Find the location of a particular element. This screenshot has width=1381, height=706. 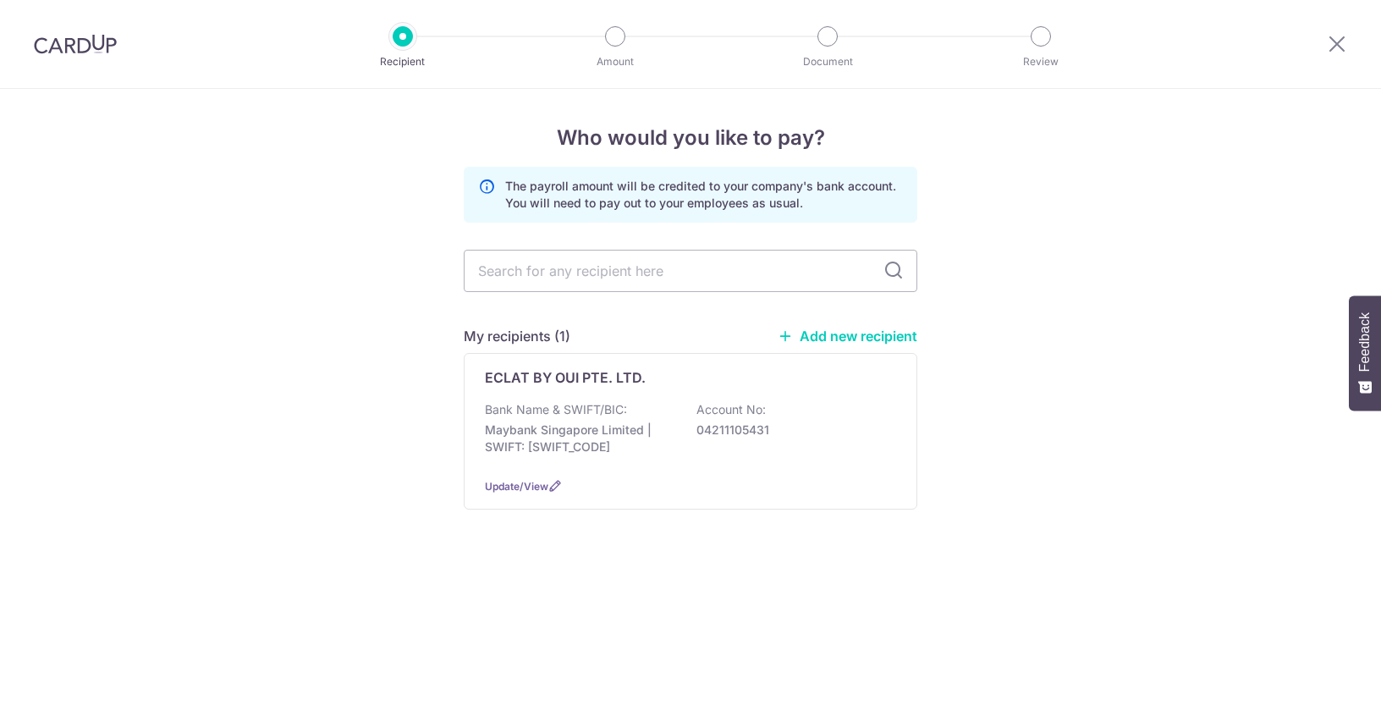

p: Bank Name & SWIFT/BIC: is located at coordinates (556, 409).